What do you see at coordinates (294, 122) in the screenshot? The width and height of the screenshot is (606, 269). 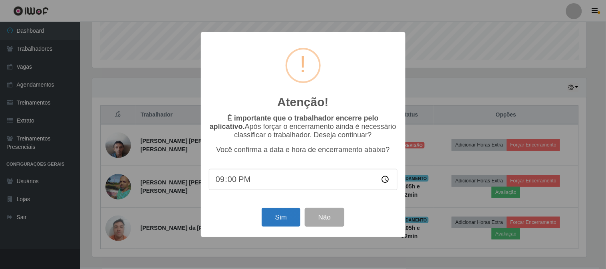 I see `b: É importante que o trabalhador encerre pelo aplicativo.` at bounding box center [294, 122].